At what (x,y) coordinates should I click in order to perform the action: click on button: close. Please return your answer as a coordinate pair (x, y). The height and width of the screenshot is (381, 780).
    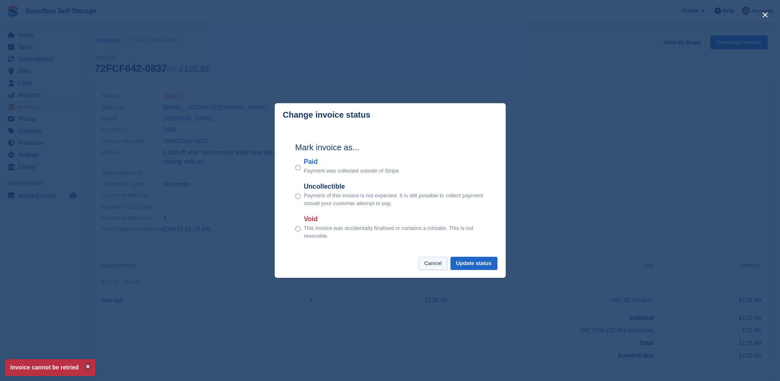
    Looking at the image, I should click on (765, 15).